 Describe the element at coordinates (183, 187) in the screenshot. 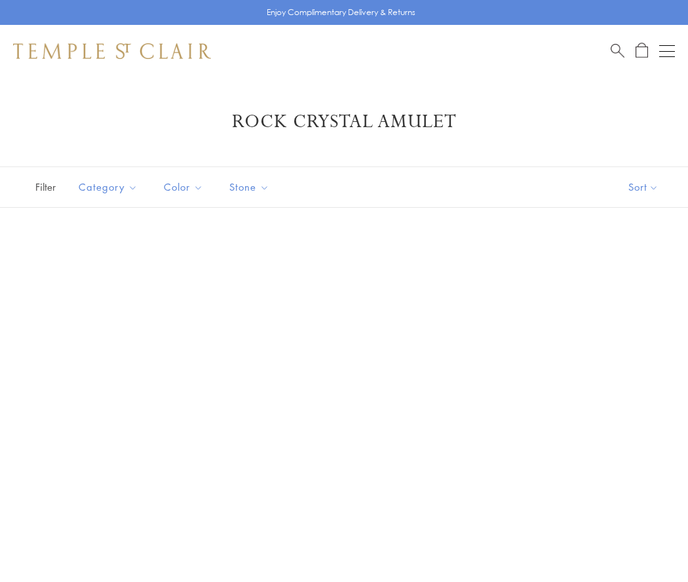

I see `button: Color` at that location.